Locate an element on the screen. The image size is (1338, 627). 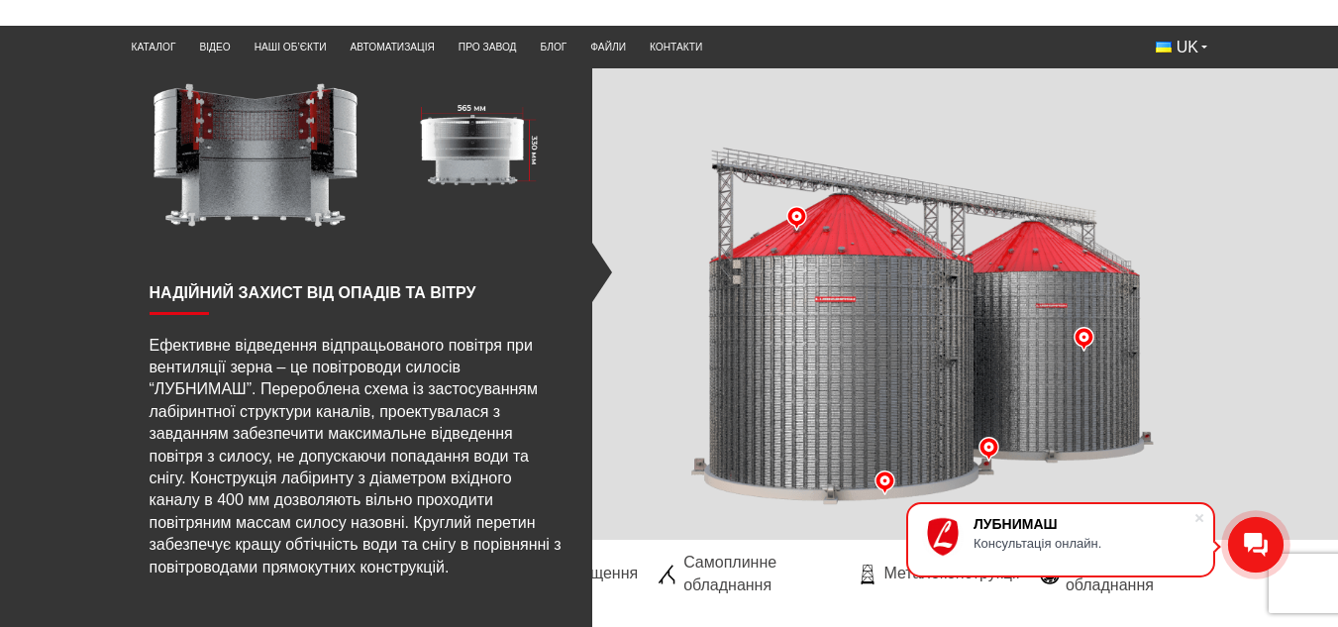
span: Металоконструкції is located at coordinates (950, 573).